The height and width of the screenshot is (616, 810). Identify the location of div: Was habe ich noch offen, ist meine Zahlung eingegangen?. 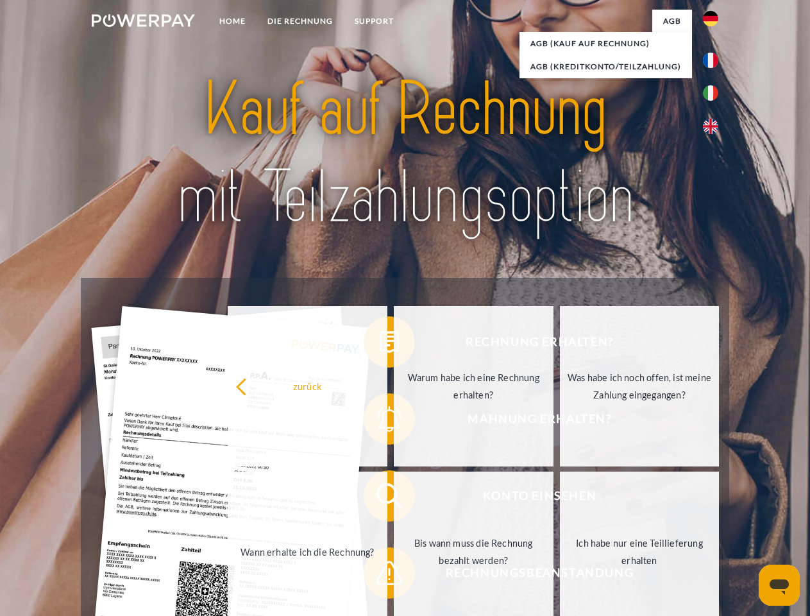
(639, 386).